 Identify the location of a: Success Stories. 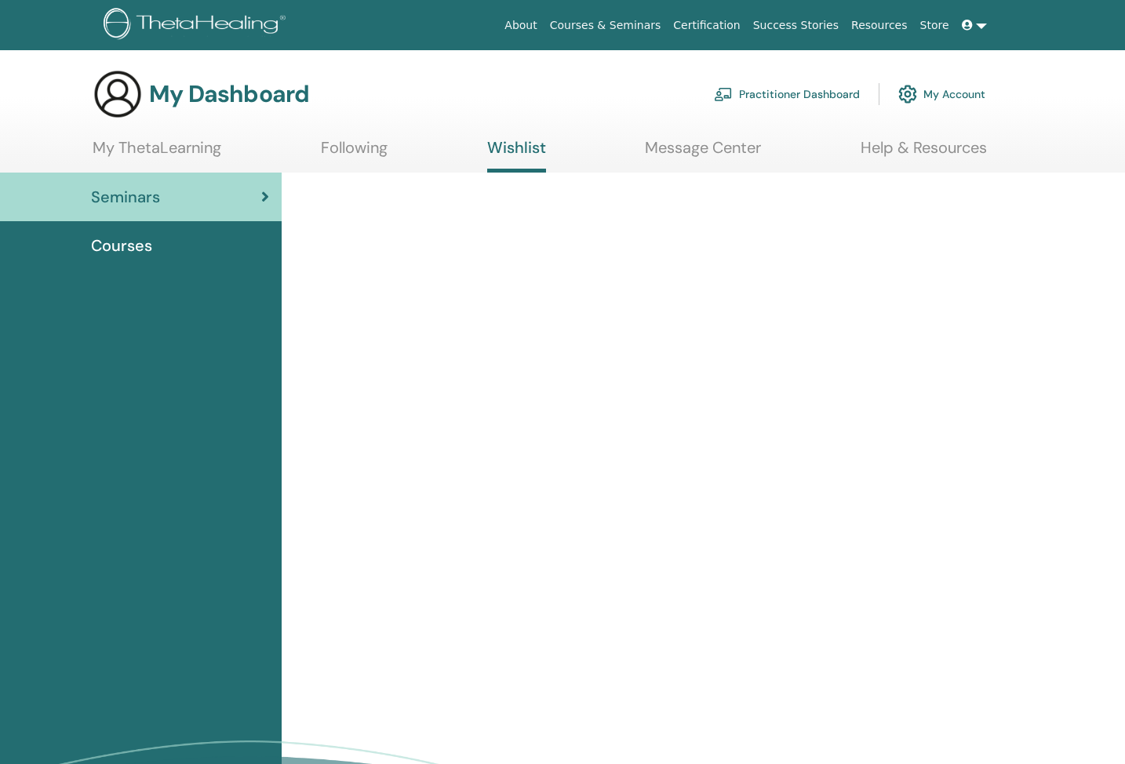
(795, 25).